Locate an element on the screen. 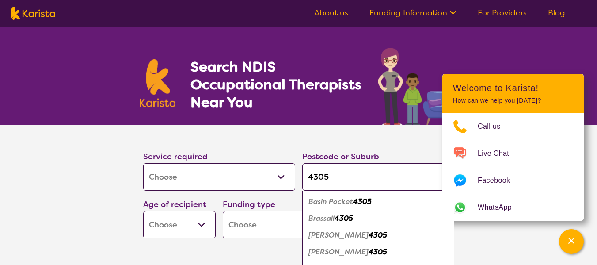 This screenshot has width=597, height=265. div: Basin Pocket 4305 is located at coordinates (379, 202).